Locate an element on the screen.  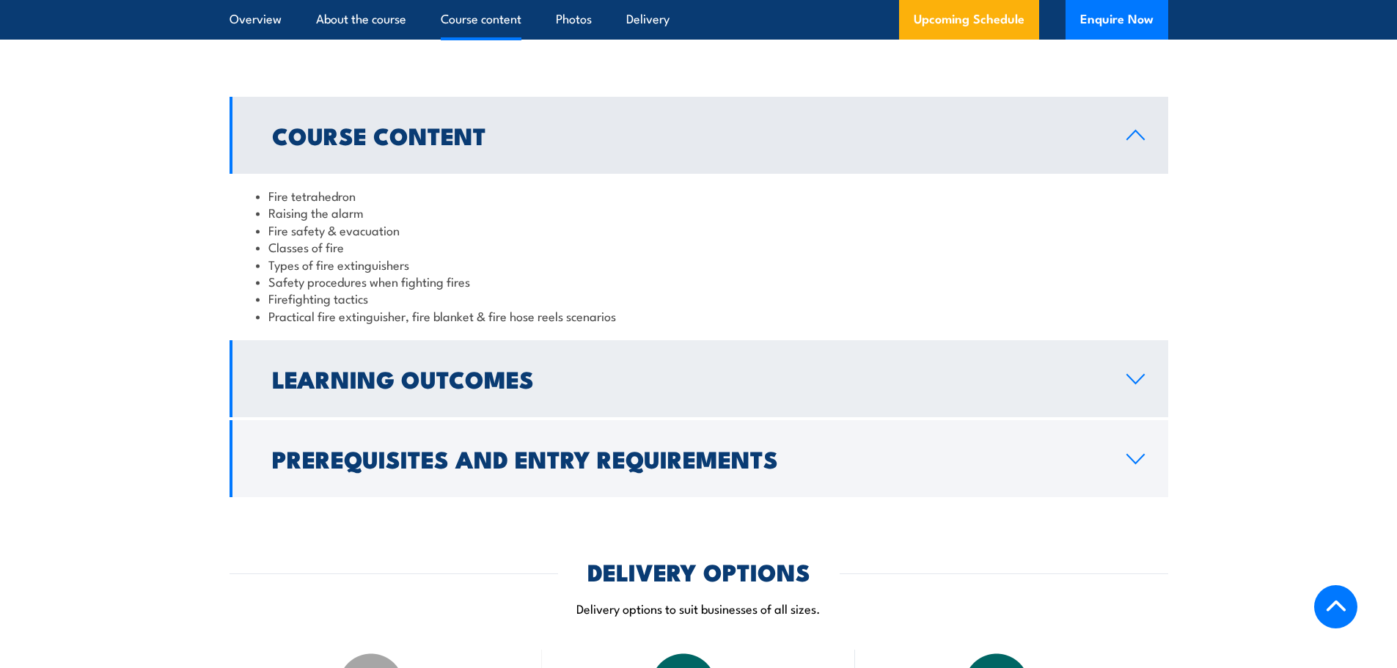
a: Course Content is located at coordinates (699, 135).